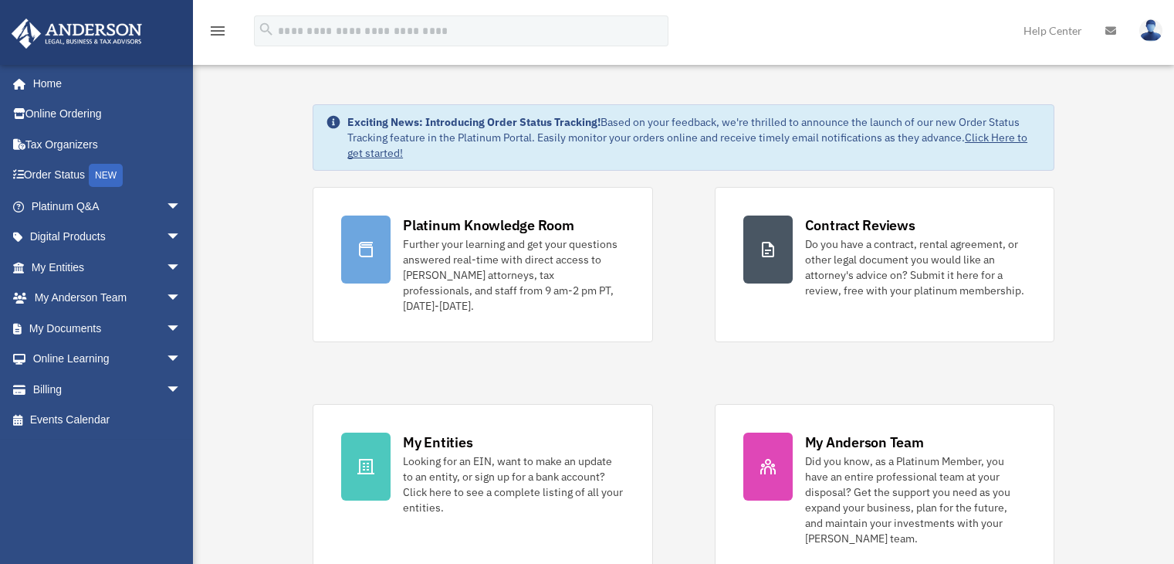 Image resolution: width=1174 pixels, height=564 pixels. Describe the element at coordinates (266, 29) in the screenshot. I see `i: search` at that location.